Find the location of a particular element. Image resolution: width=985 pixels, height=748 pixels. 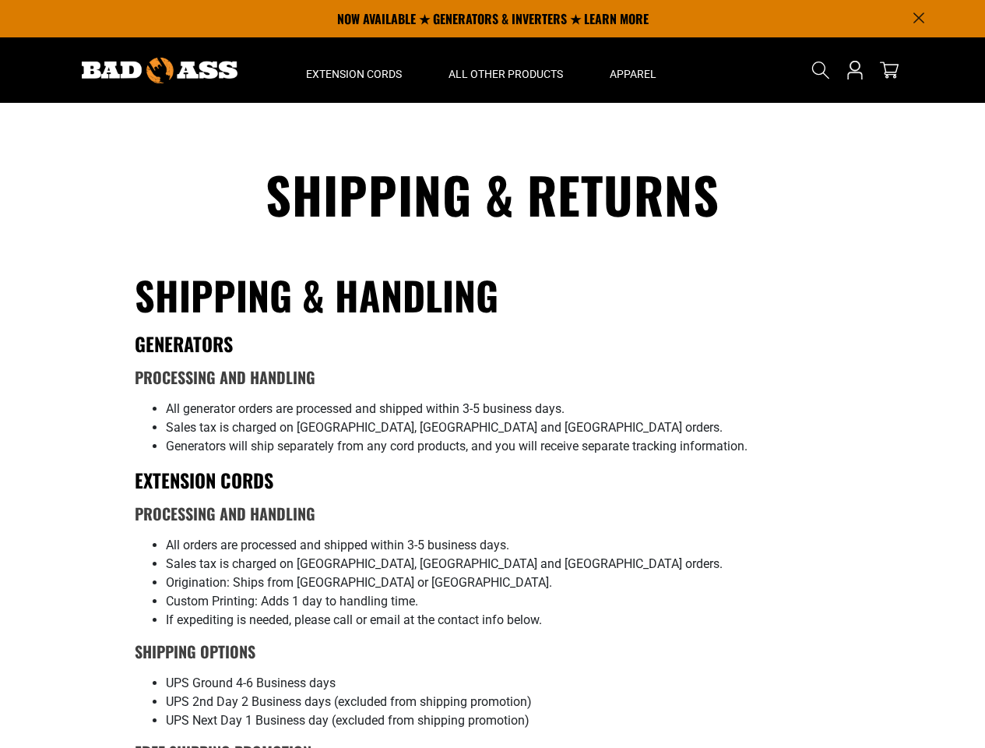

span: UPS Next Day 1 Business day (excluded from shipping promotion) is located at coordinates (347, 720).